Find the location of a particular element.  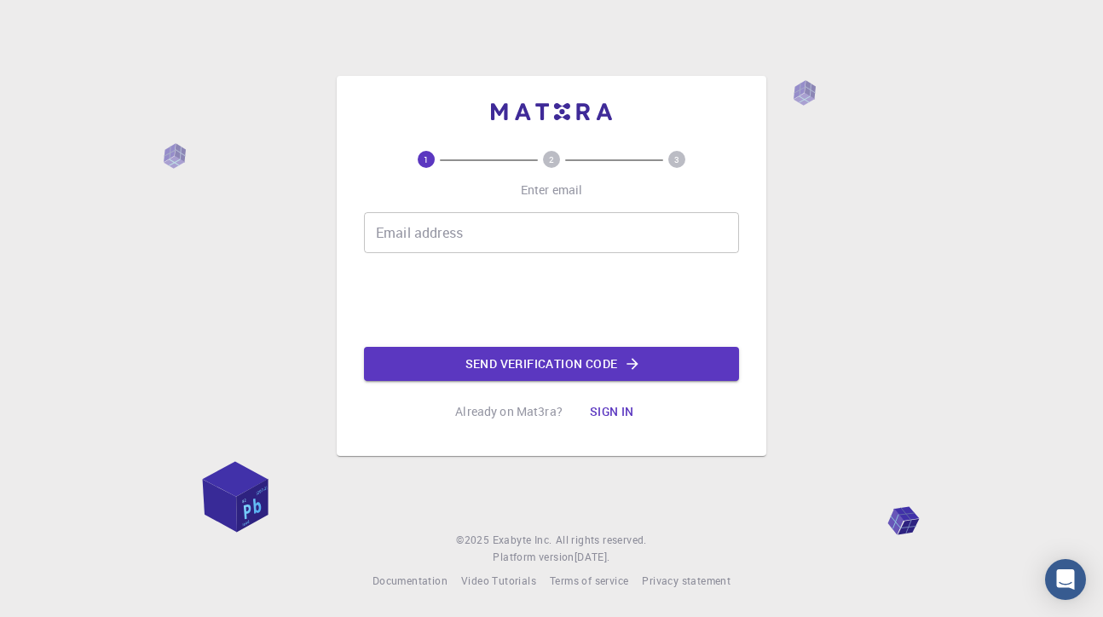

a: Sign in is located at coordinates (612, 412).